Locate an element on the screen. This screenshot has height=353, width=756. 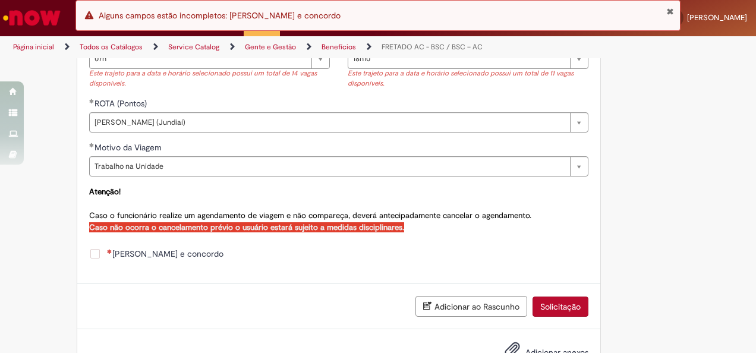
button: Solicitação is located at coordinates (561, 307).